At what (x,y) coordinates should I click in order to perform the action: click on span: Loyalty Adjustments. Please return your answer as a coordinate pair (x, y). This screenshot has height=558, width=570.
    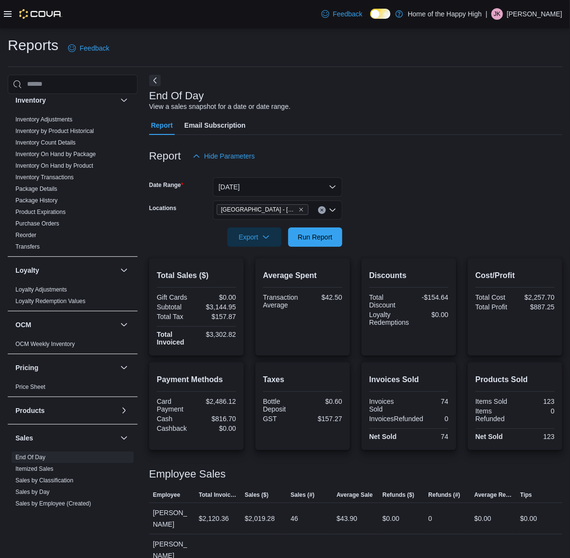
    Looking at the image, I should click on (41, 290).